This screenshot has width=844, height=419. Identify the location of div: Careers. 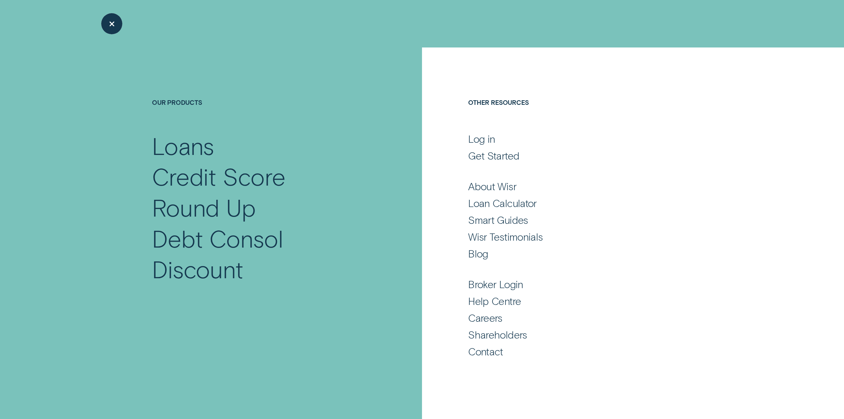
(485, 317).